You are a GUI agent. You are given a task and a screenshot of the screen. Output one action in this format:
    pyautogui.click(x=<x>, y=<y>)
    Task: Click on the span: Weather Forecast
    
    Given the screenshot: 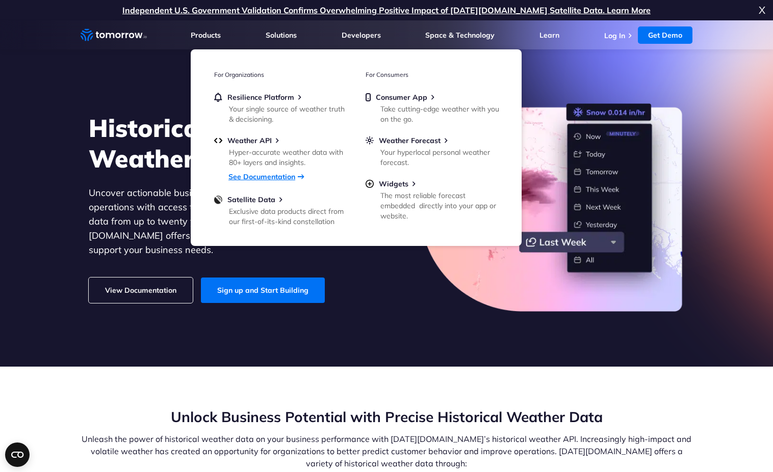 What is the action you would take?
    pyautogui.click(x=409, y=141)
    